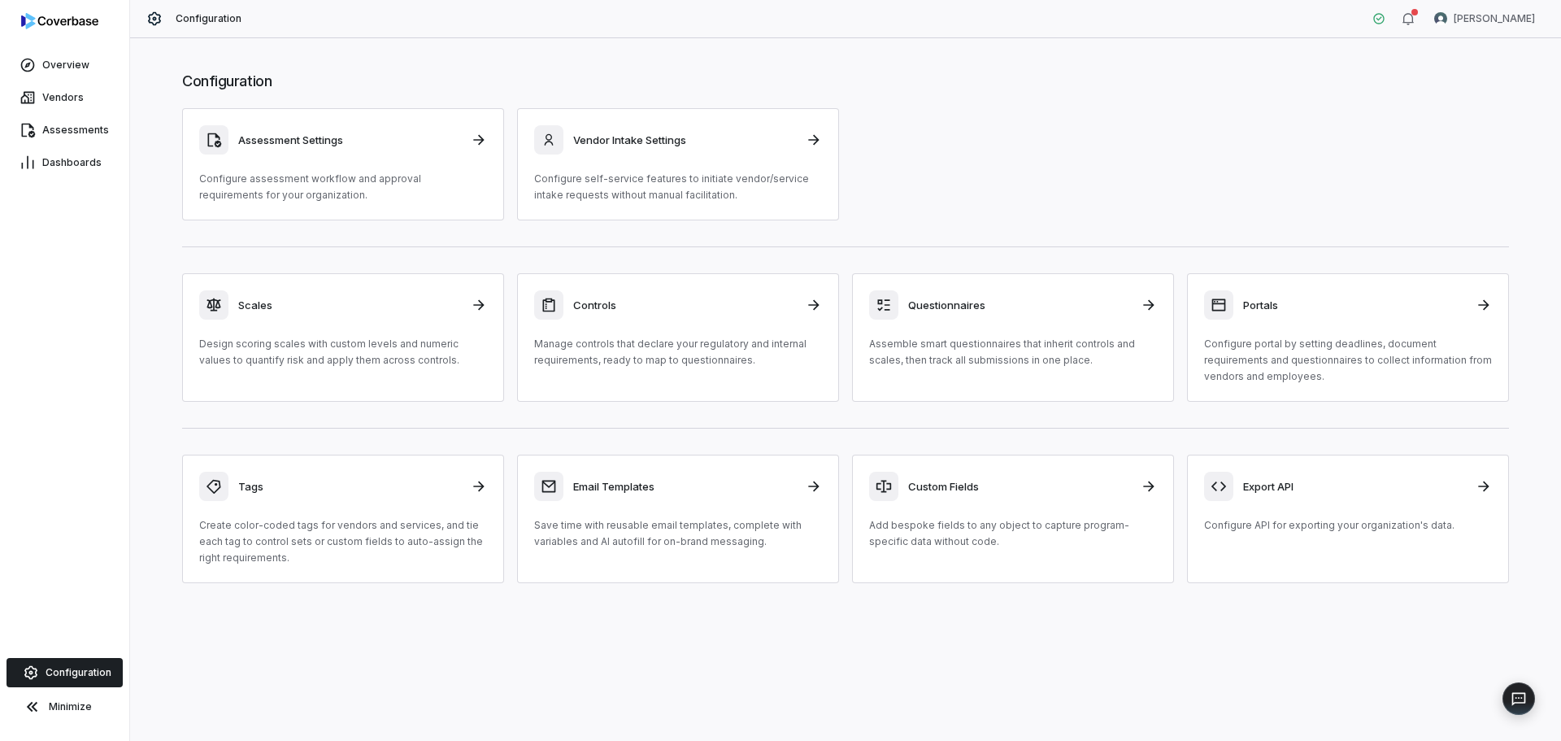 The width and height of the screenshot is (1561, 741). Describe the element at coordinates (678, 352) in the screenshot. I see `p: Manage controls that declare your regulatory and internal requirements, ready to map to questionn...` at that location.